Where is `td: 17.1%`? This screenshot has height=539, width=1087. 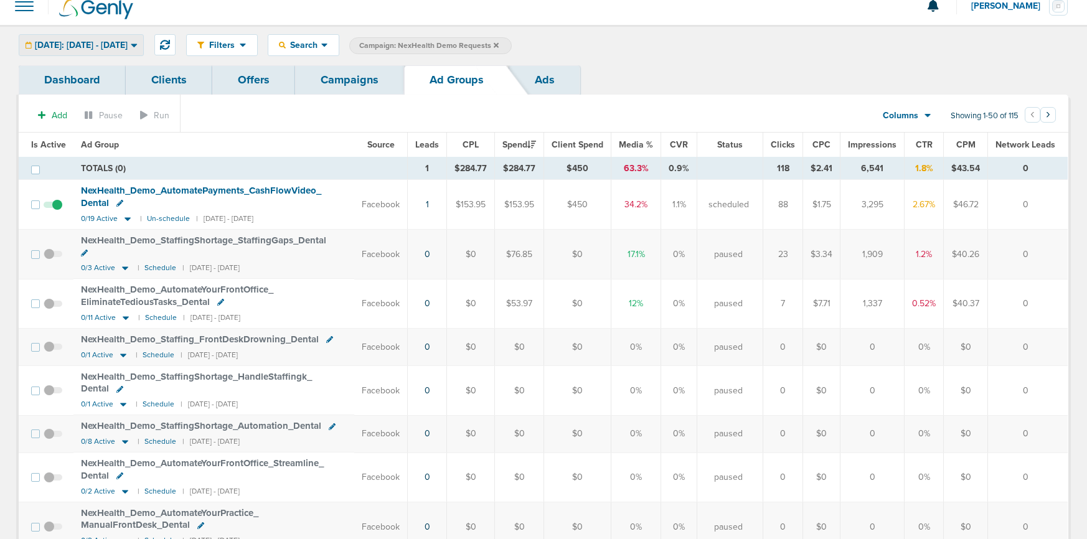 td: 17.1% is located at coordinates (636, 254).